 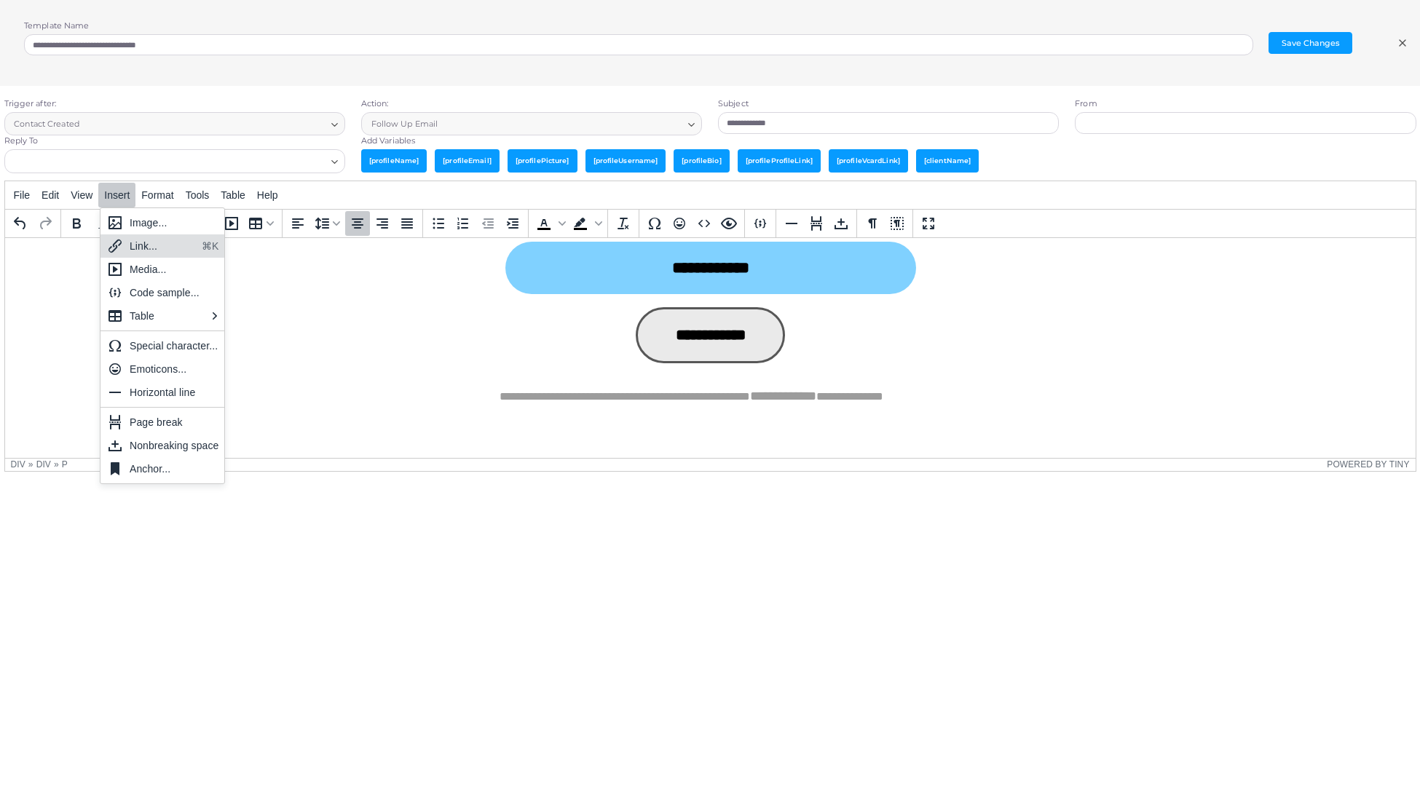 What do you see at coordinates (729, 223) in the screenshot?
I see `button: Preview` at bounding box center [729, 223].